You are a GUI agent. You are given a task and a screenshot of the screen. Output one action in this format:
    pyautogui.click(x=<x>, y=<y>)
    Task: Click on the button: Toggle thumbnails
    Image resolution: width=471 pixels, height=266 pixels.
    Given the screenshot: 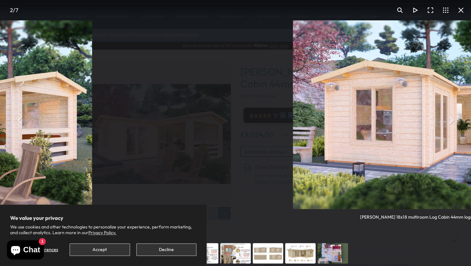 What is the action you would take?
    pyautogui.click(x=446, y=10)
    